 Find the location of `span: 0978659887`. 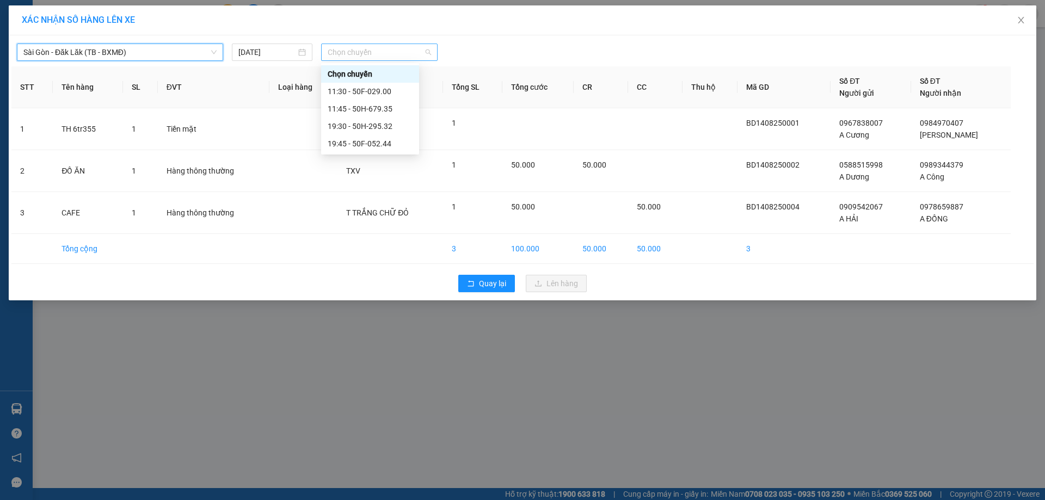

span: 0978659887 is located at coordinates (942, 207).